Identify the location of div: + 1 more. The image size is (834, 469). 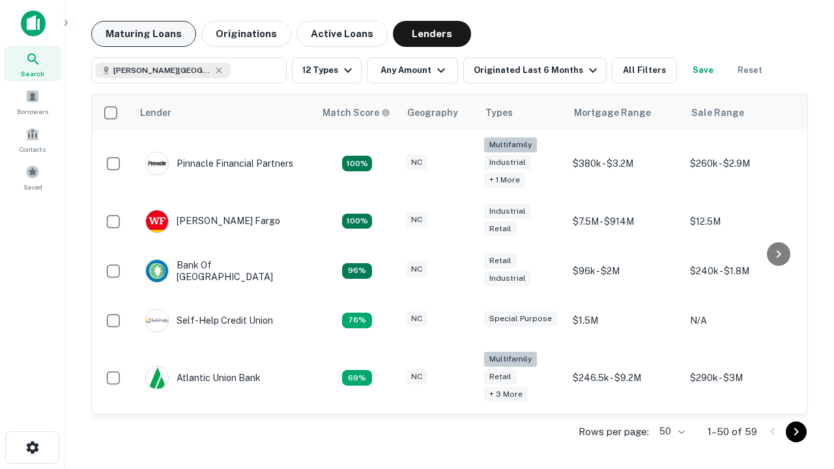
(504, 180).